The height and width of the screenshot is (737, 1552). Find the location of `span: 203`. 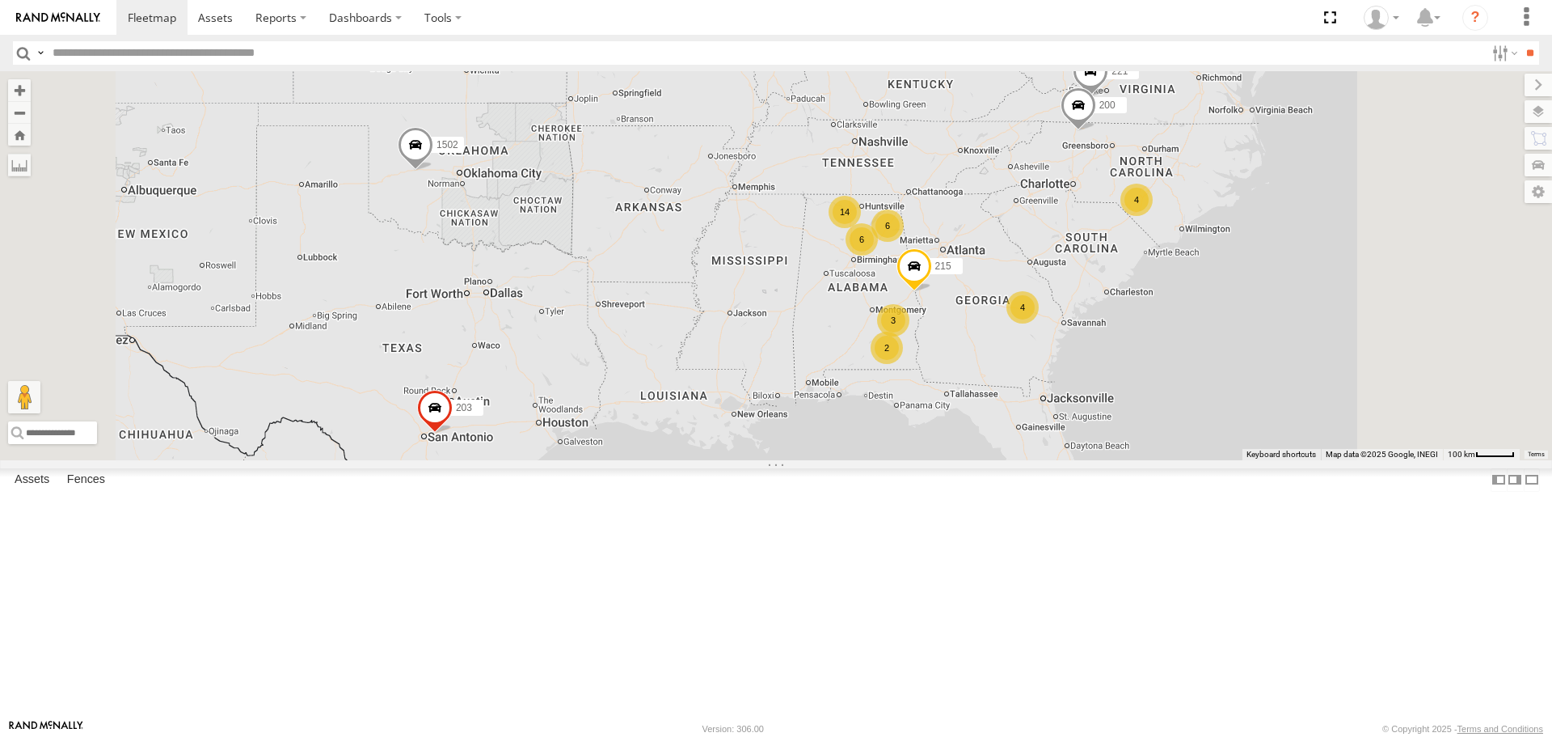

span: 203 is located at coordinates (464, 407).